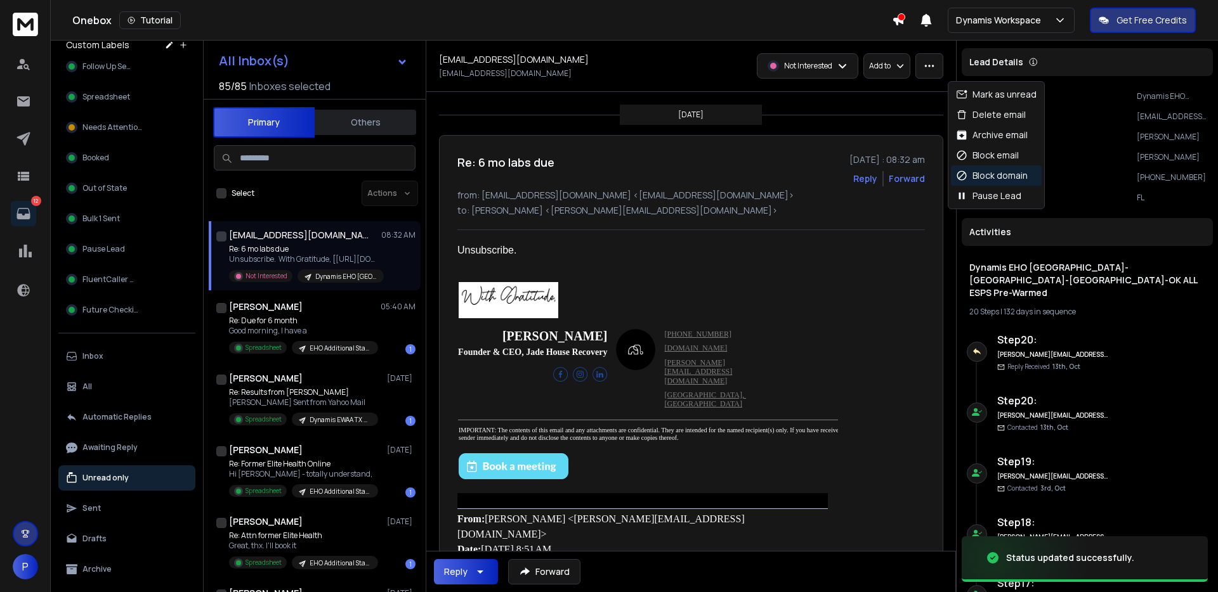  Describe the element at coordinates (458, 493) in the screenshot. I see `img: __tpx__` at that location.